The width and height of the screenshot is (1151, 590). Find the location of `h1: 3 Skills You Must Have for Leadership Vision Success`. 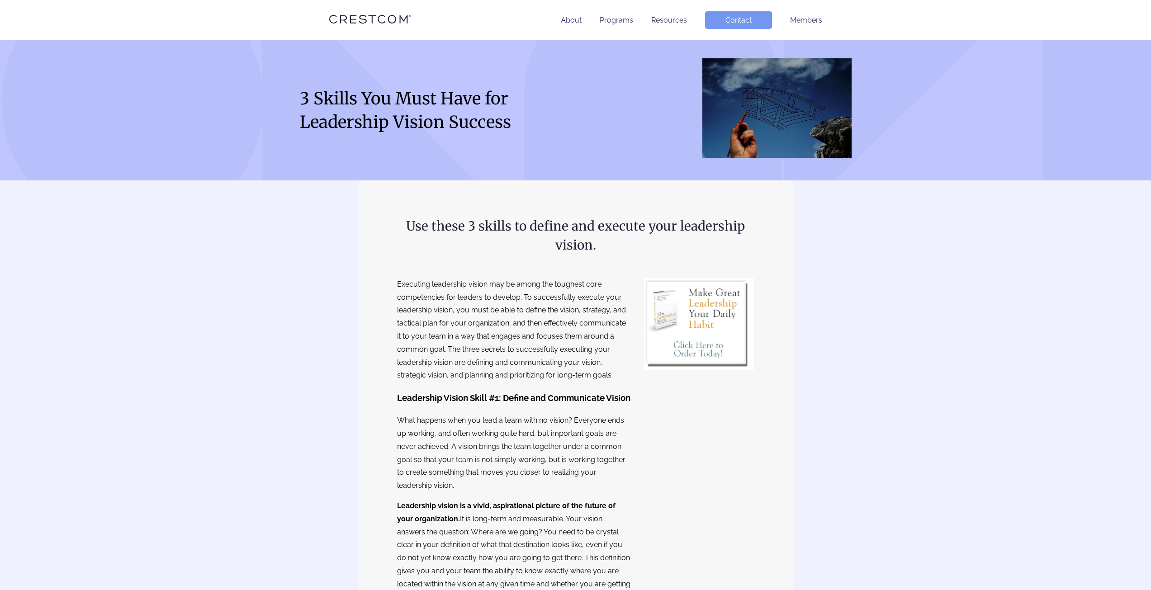

h1: 3 Skills You Must Have for Leadership Vision Success is located at coordinates (433, 110).